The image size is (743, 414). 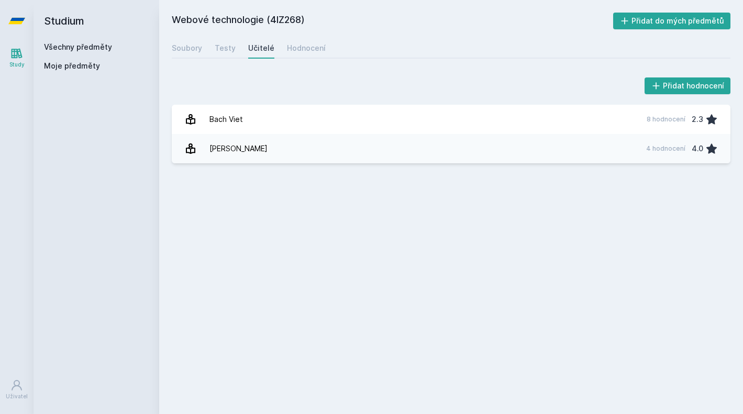 What do you see at coordinates (392, 21) in the screenshot?
I see `h2: Webové technologie (4IZ268)` at bounding box center [392, 21].